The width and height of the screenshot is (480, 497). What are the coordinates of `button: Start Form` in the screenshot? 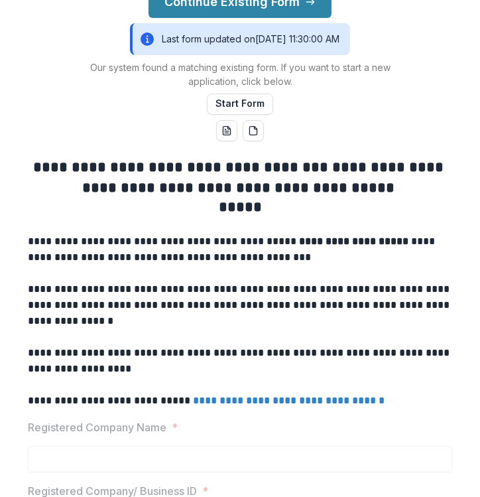 It's located at (240, 104).